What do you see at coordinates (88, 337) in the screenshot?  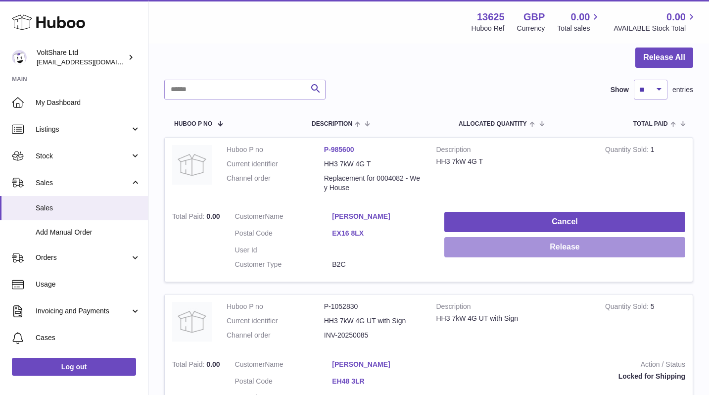 I see `span: Cases` at bounding box center [88, 337].